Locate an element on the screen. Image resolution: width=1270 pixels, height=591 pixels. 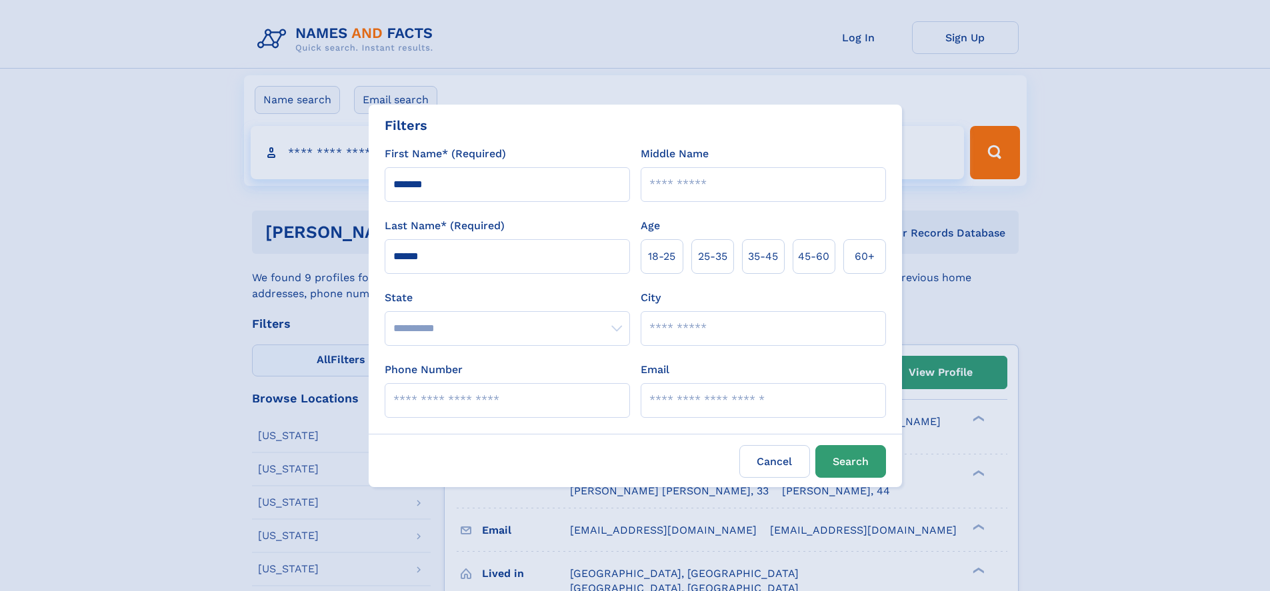
label: City is located at coordinates (651, 298).